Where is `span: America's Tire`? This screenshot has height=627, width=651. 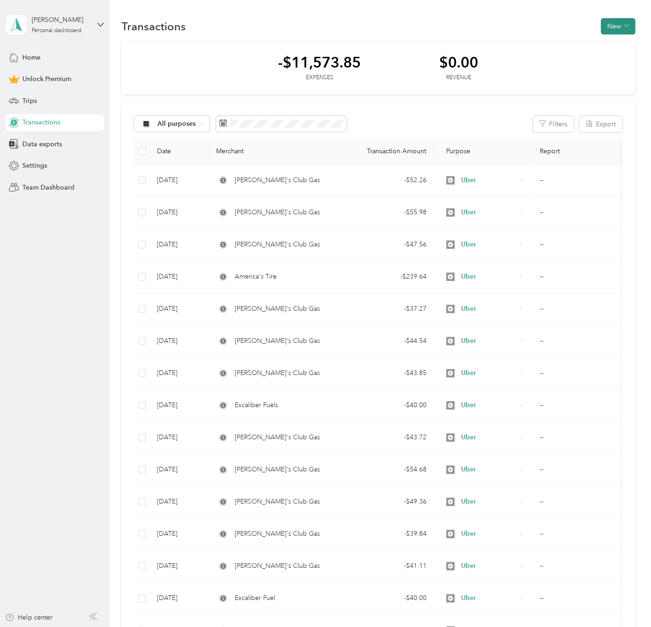
span: America's Tire is located at coordinates (256, 277).